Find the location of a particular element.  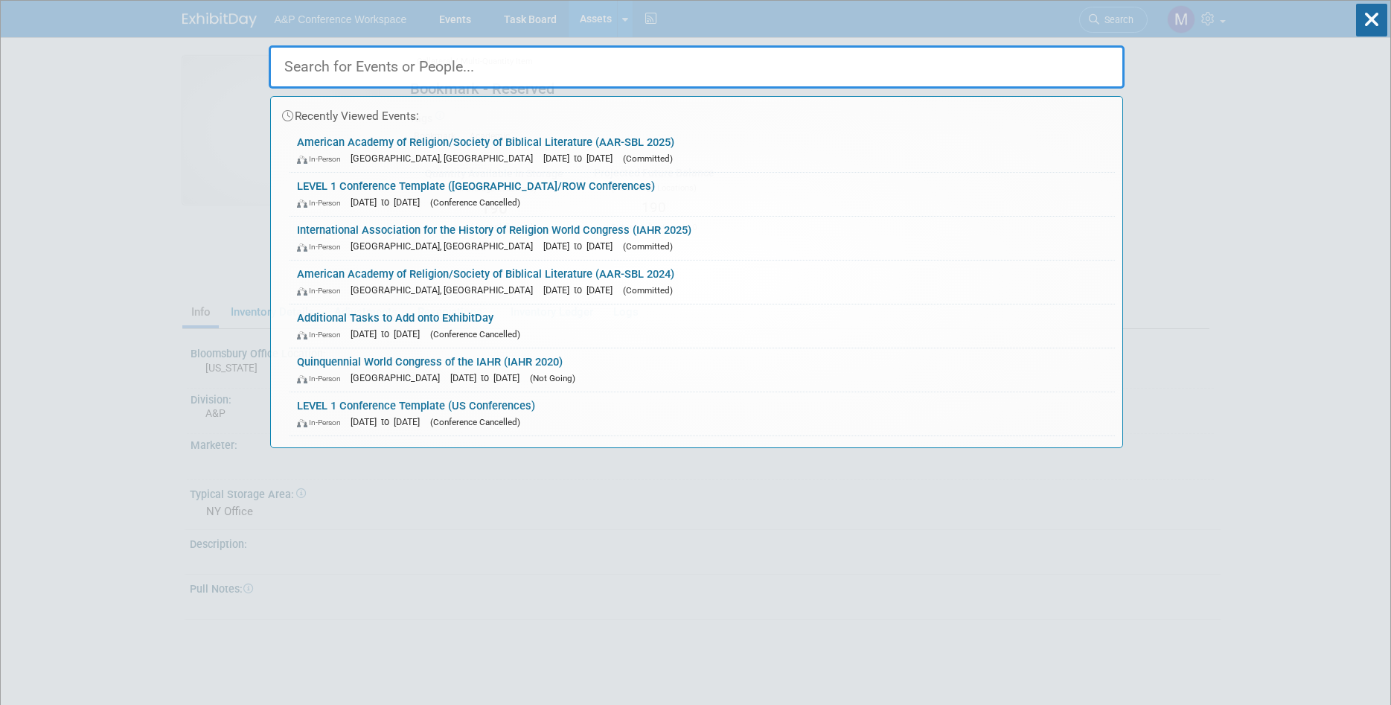

span: (Not Going) is located at coordinates (552, 378).